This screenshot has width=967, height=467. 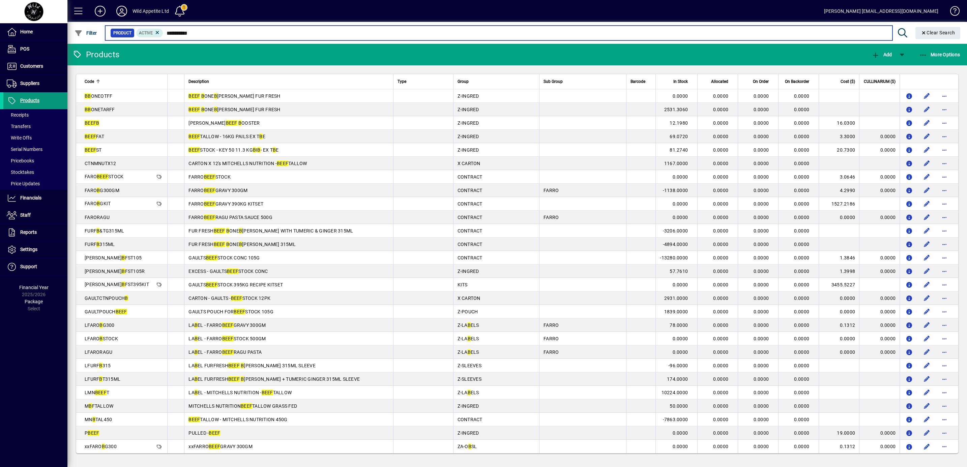 What do you see at coordinates (233, 150) in the screenshot?
I see `span: STOCK - KEY 50 11.3 KG I - EX T E` at bounding box center [233, 150].